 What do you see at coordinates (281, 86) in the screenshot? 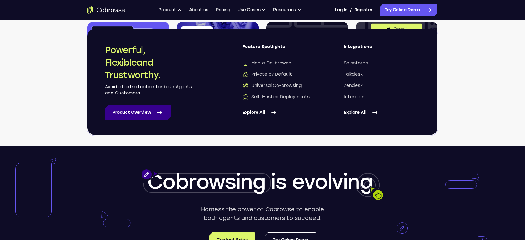
I see `a: Universal Co-browsingUniversal Co-browsing` at bounding box center [281, 86].